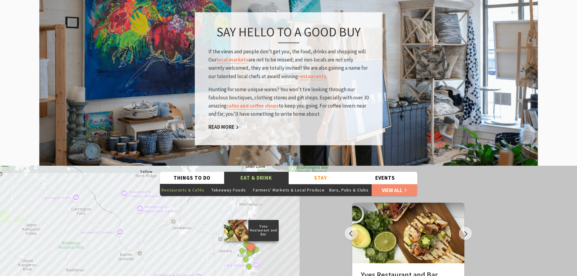  What do you see at coordinates (351, 233) in the screenshot?
I see `button: Previous` at bounding box center [351, 233].